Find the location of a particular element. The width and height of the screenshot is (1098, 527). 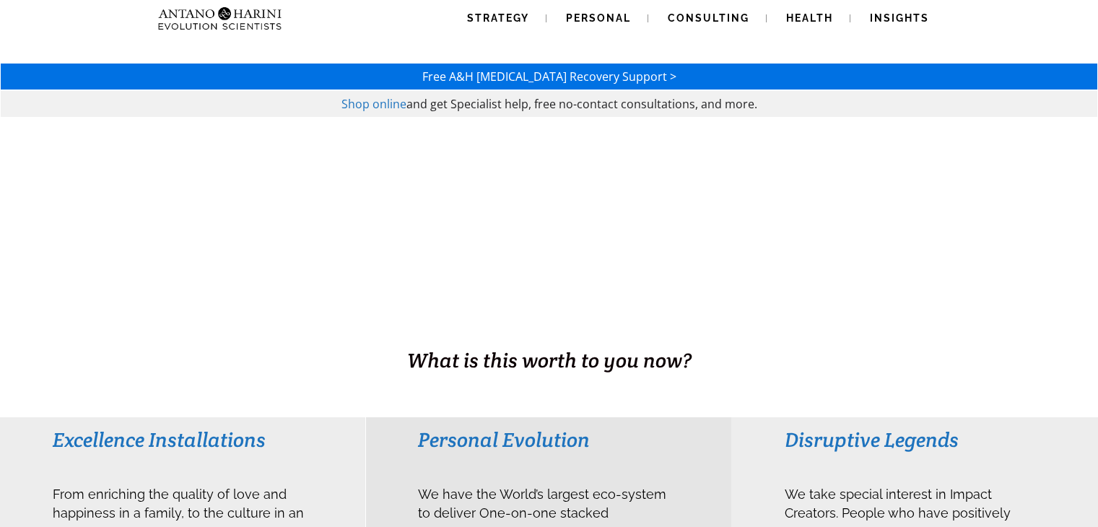

span: and get Specialist help, free no-contact consultations, and more. is located at coordinates (582, 104).